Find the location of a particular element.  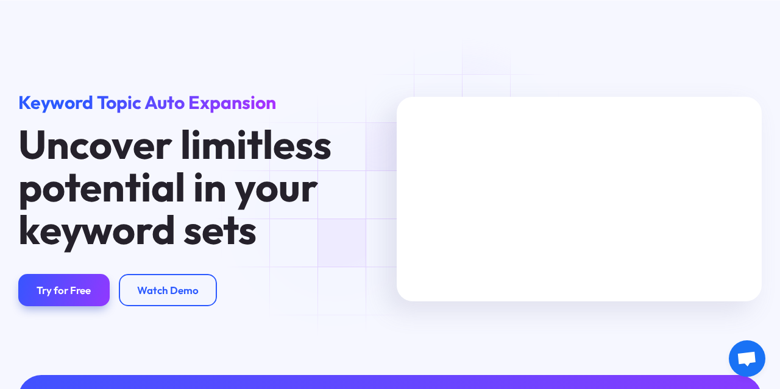

a: Try for Free is located at coordinates (63, 290).